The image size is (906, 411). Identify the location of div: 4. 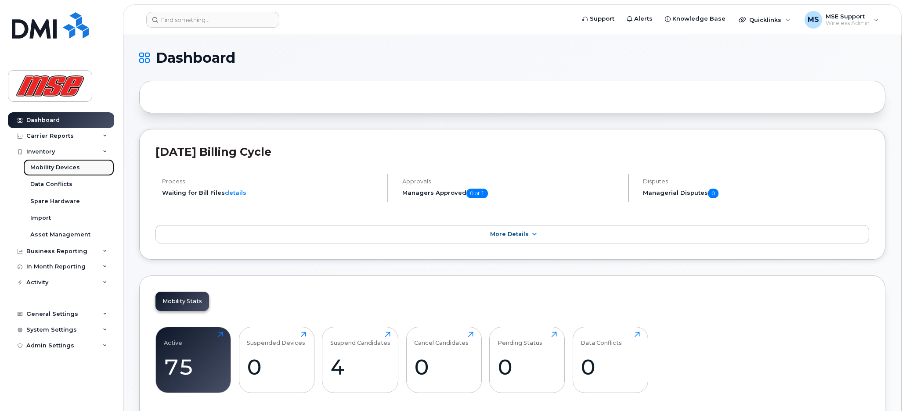
(360, 367).